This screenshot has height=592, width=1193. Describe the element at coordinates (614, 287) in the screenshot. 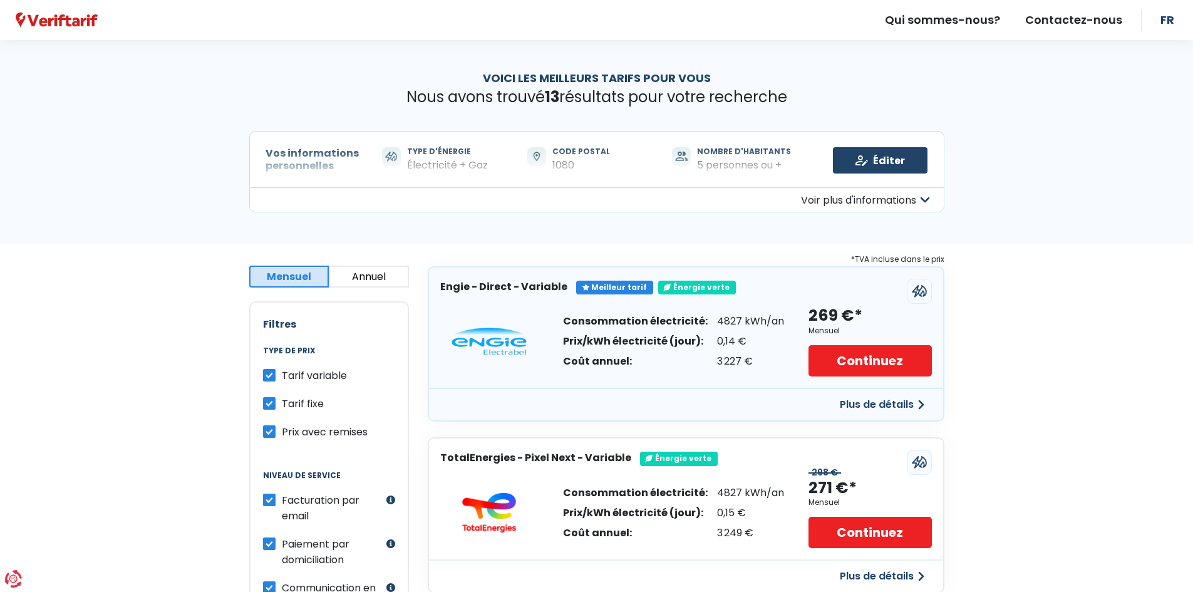

I see `div: Meilleur tarif` at that location.